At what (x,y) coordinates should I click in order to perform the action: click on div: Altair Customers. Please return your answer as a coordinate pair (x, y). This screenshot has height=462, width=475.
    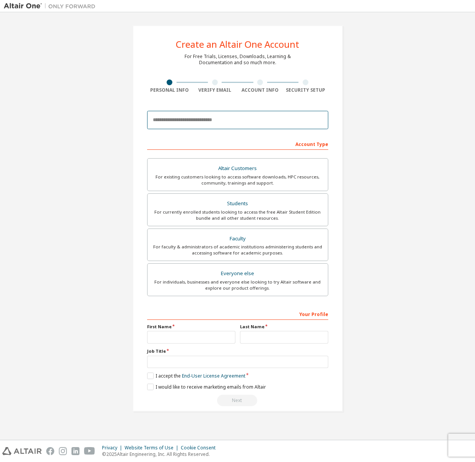
    Looking at the image, I should click on (238, 168).